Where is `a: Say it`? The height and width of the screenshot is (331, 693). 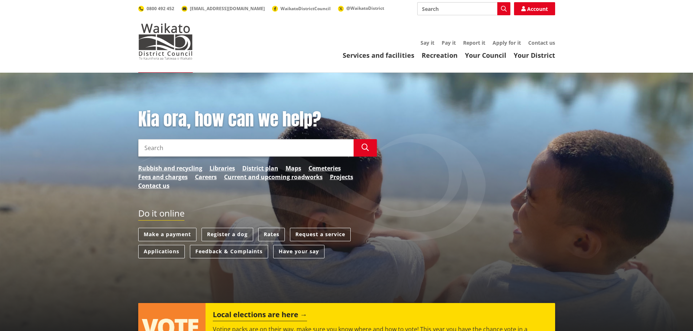
a: Say it is located at coordinates (427, 43).